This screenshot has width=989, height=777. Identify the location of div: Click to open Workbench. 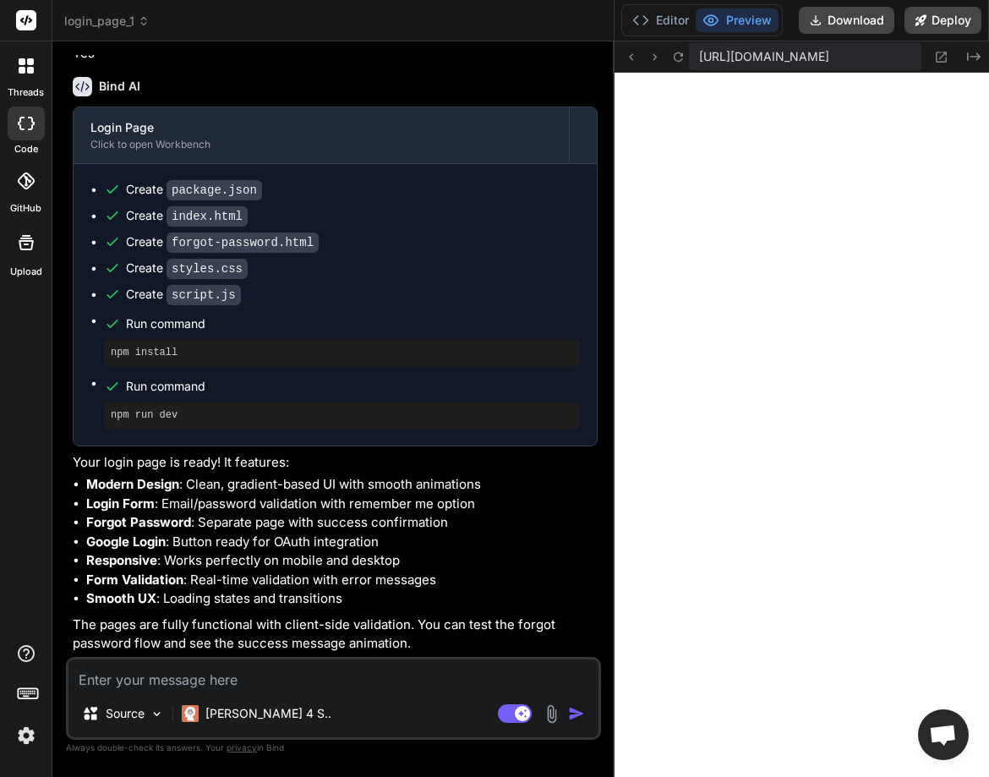
(321, 145).